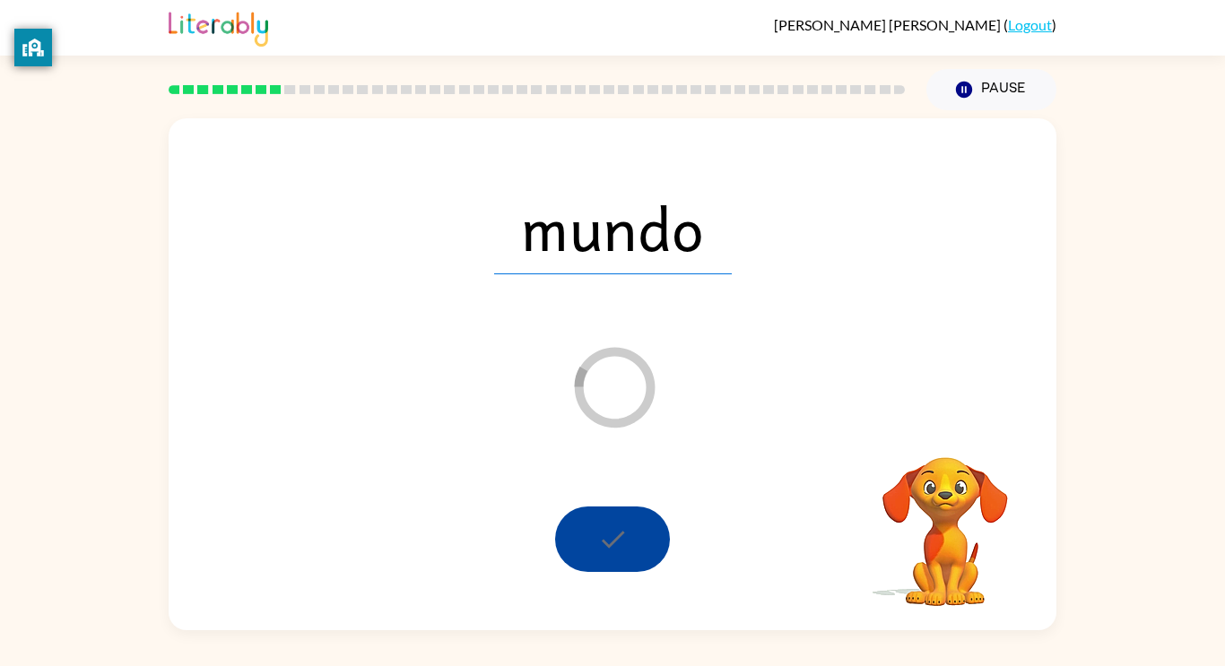 The image size is (1225, 666). Describe the element at coordinates (218, 27) in the screenshot. I see `img: Literably` at that location.